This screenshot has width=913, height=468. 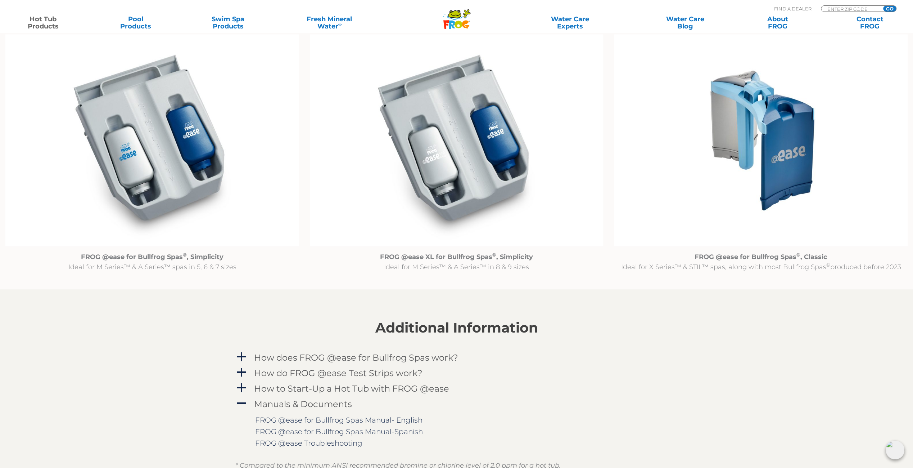 What do you see at coordinates (152, 257) in the screenshot?
I see `strong: FROG @ease for Bullfrog Spas , Simplicity` at bounding box center [152, 257].